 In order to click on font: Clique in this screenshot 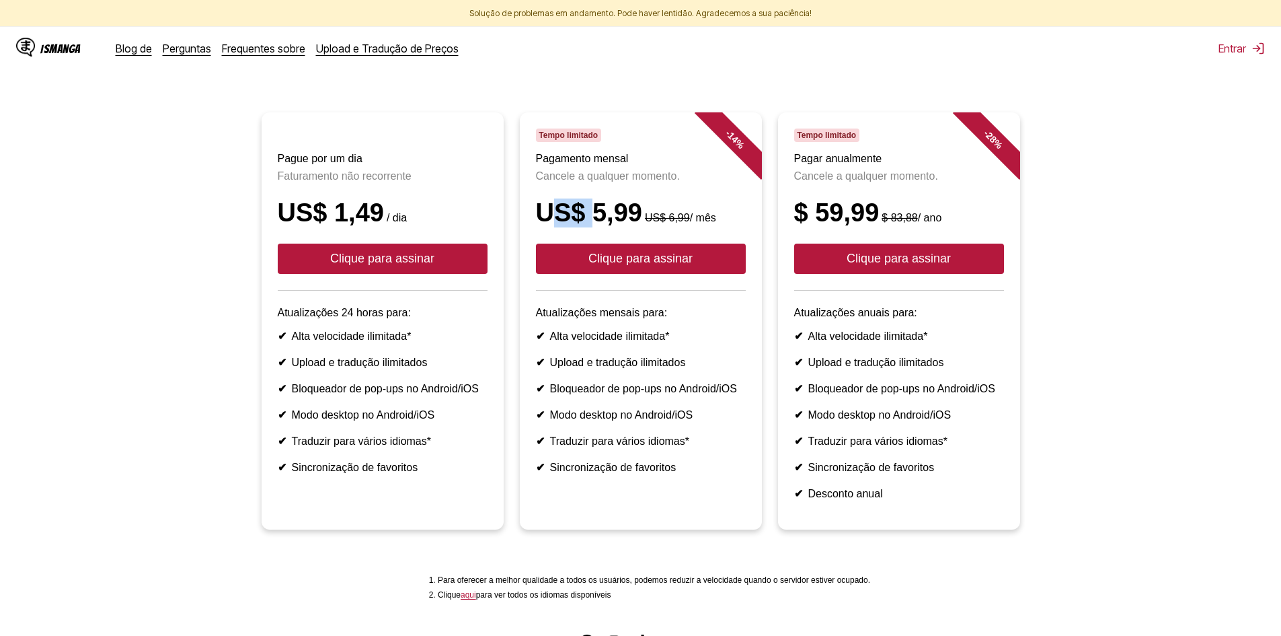, I will do `click(449, 595)`.